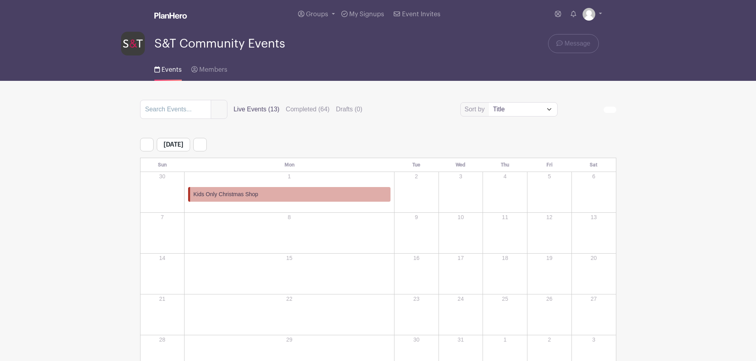  Describe the element at coordinates (416, 299) in the screenshot. I see `p: 23` at that location.